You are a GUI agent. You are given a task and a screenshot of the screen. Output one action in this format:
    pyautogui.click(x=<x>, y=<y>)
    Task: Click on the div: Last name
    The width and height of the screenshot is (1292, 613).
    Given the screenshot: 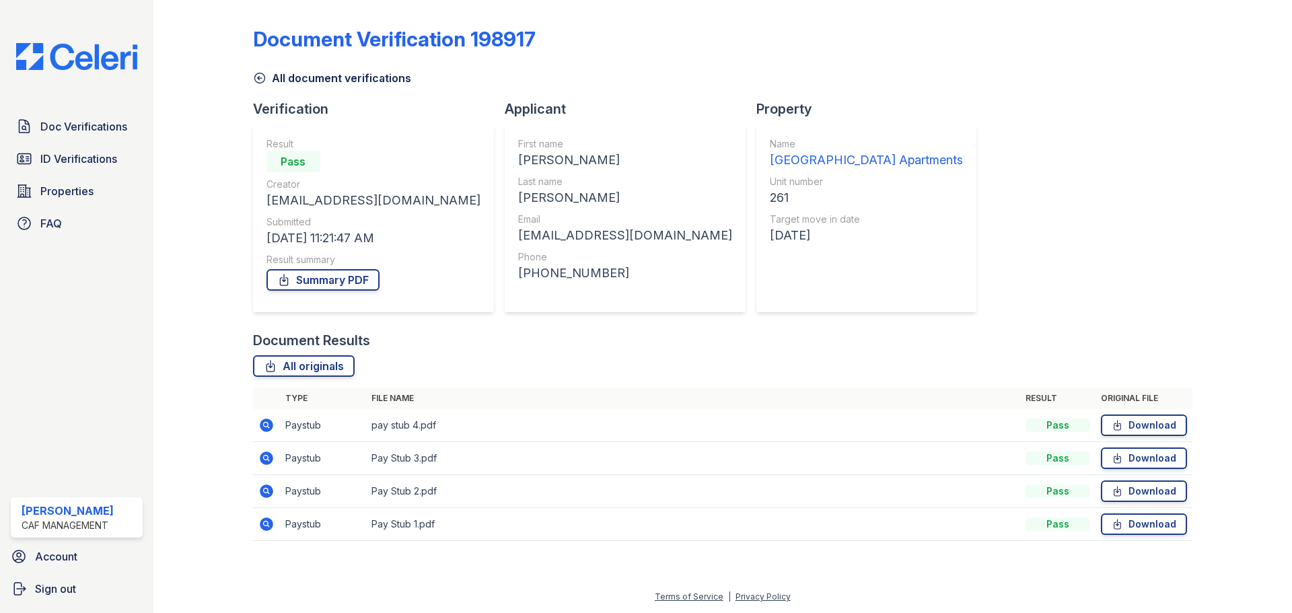 What is the action you would take?
    pyautogui.click(x=625, y=182)
    